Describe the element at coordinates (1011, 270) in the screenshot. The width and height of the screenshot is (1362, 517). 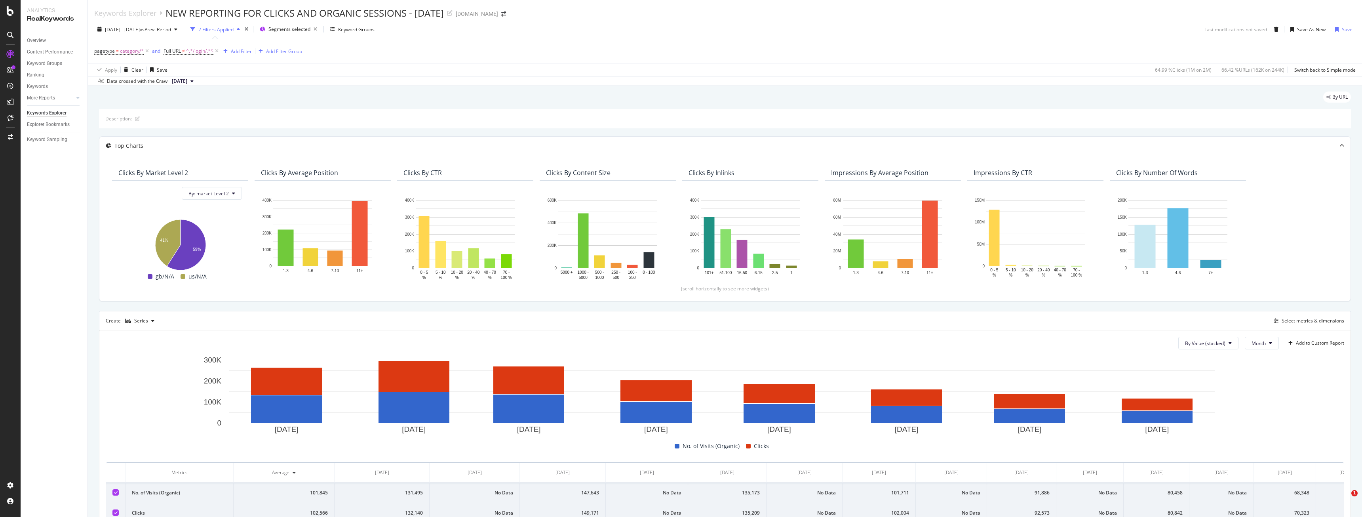
I see `text: 5 - 10` at that location.